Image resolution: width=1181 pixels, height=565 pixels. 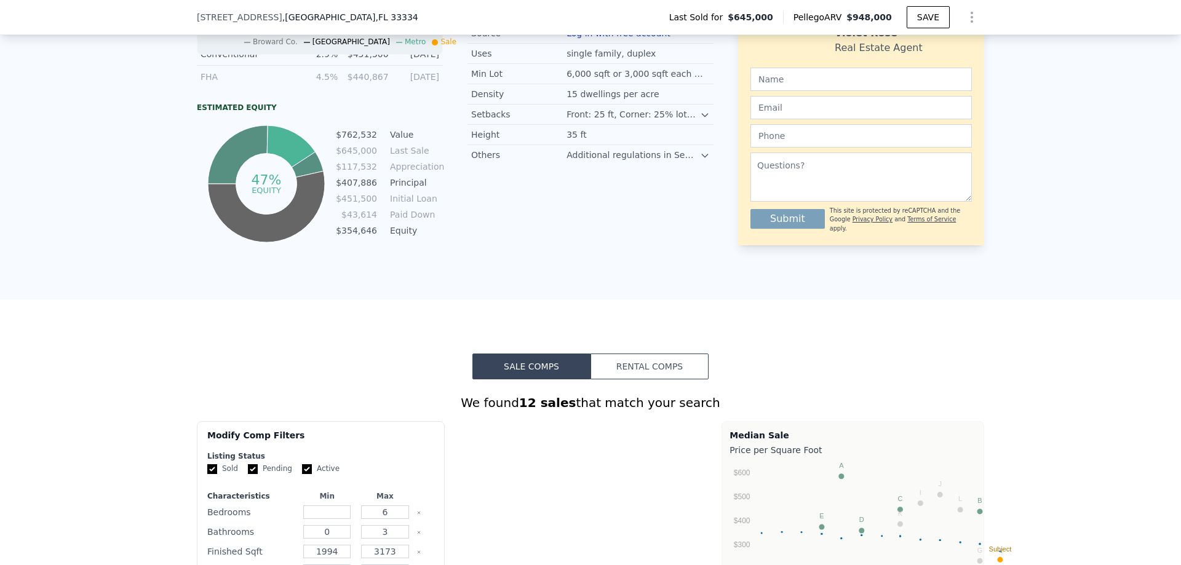 I want to click on div: Additional regulations in Sections 47-23 and 47-25, so click(x=633, y=155).